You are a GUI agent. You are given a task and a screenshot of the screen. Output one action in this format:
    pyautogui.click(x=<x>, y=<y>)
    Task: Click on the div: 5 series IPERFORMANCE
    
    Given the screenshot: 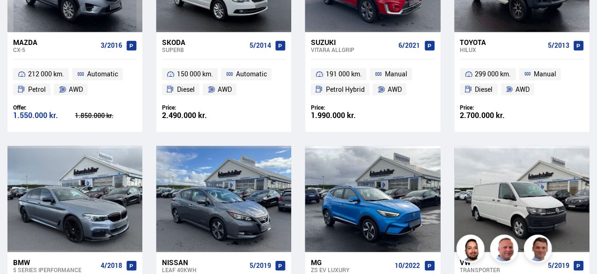 What is the action you would take?
    pyautogui.click(x=55, y=270)
    